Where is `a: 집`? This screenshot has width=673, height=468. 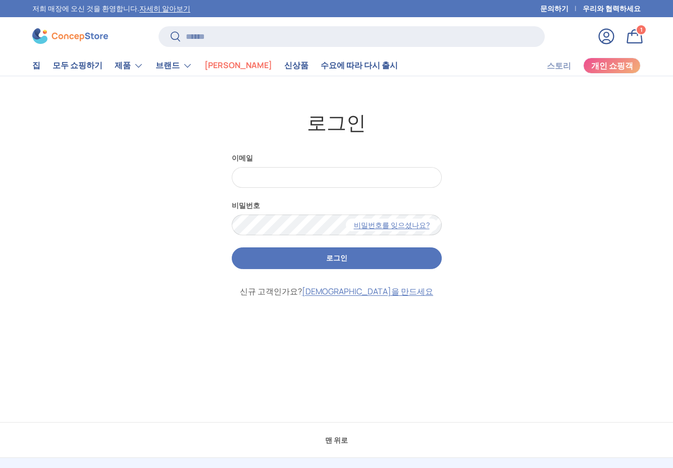 a: 집 is located at coordinates (36, 65).